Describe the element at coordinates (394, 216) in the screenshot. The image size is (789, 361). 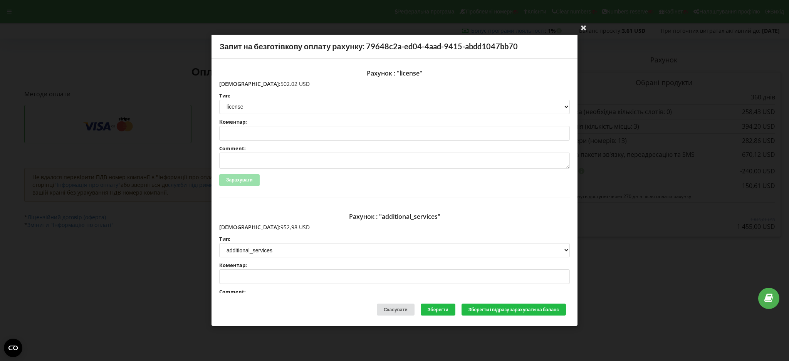
I see `div: Рахунок : "additional_services"` at that location.